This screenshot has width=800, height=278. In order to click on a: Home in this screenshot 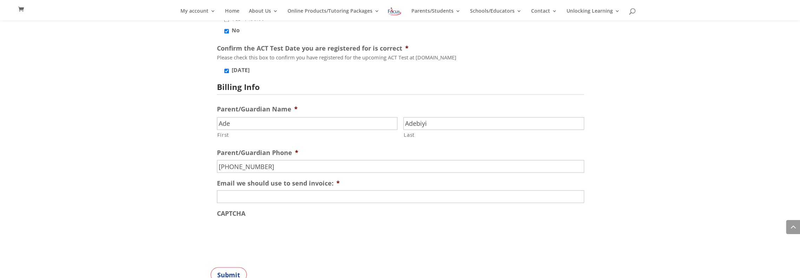, I will do `click(232, 14)`.